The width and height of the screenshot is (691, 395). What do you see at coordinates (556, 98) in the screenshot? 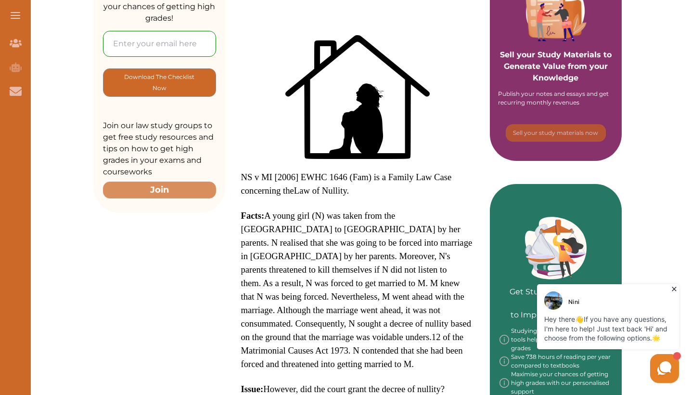
I see `div: Publish your notes and essays and get recurring monthly revenues` at bounding box center [556, 98].